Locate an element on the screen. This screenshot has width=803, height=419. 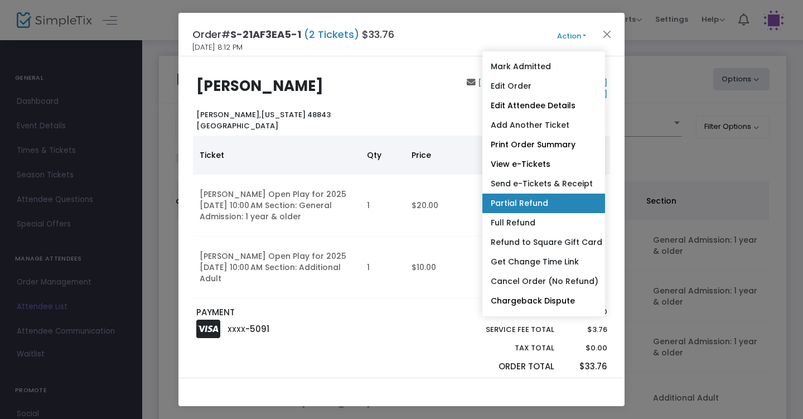
a: Refund to Square Gift Card is located at coordinates (544, 242).